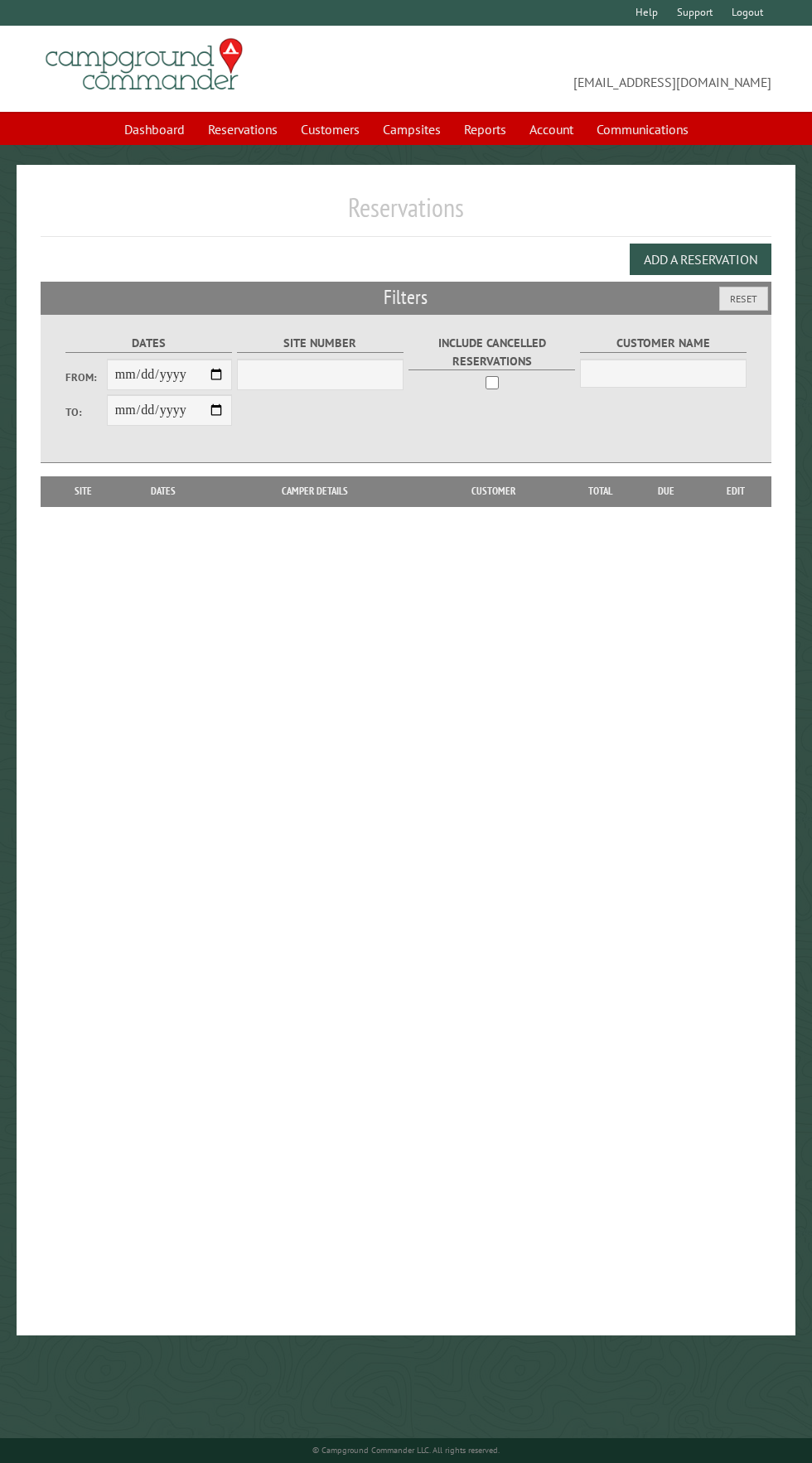 The width and height of the screenshot is (812, 1463). What do you see at coordinates (242, 130) in the screenshot?
I see `a: Reservations` at bounding box center [242, 130].